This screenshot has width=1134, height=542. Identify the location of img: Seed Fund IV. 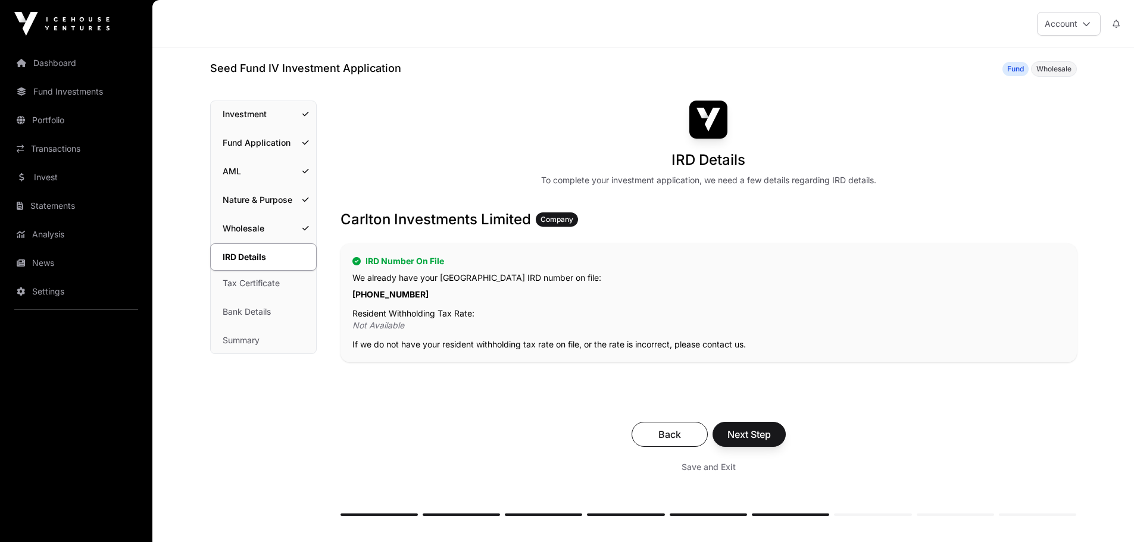
(708, 120).